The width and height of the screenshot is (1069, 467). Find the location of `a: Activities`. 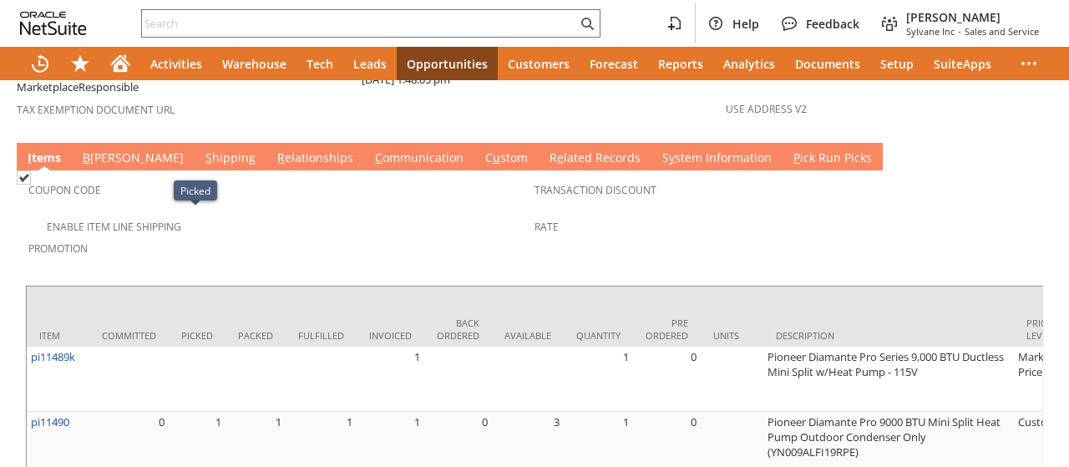

a: Activities is located at coordinates (176, 63).